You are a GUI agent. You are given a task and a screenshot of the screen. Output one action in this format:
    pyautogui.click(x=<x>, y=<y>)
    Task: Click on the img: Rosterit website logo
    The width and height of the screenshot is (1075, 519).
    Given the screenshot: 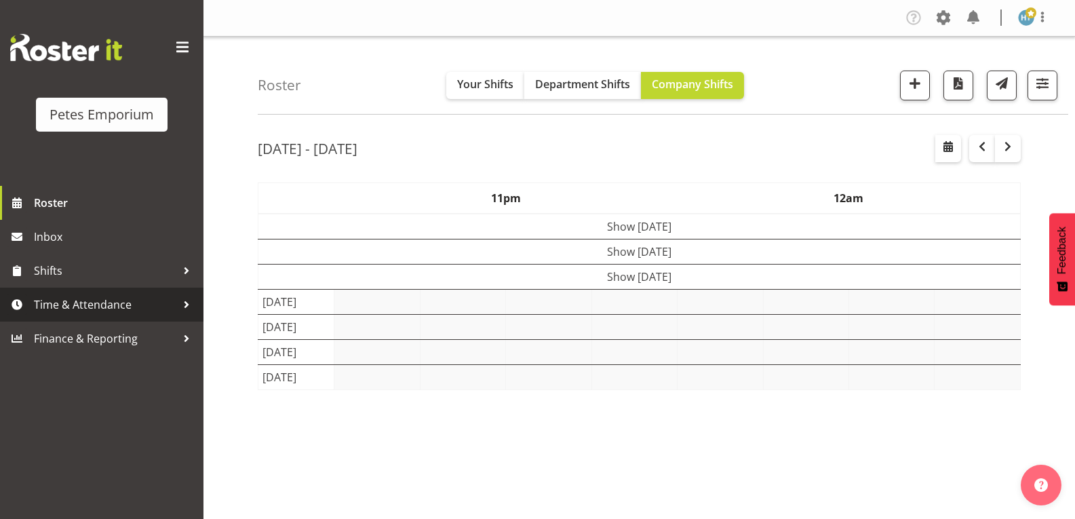 What is the action you would take?
    pyautogui.click(x=66, y=47)
    